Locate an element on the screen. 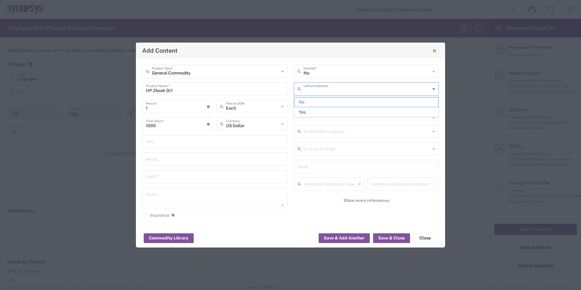 This screenshot has height=290, width=581. span: Yes is located at coordinates (366, 112).